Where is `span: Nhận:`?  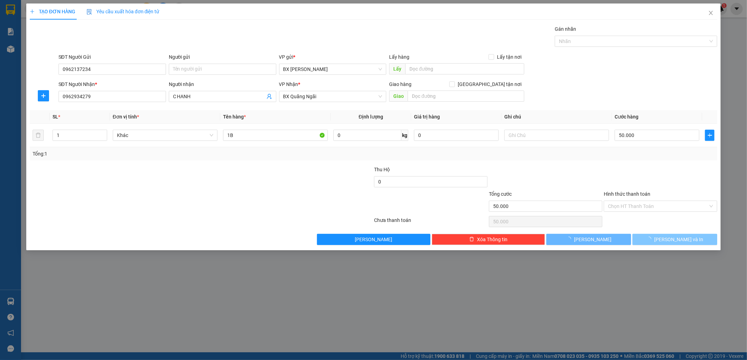
span: Nhận: is located at coordinates (76, 10).